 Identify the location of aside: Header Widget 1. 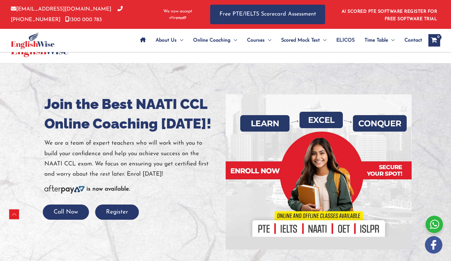
(389, 14).